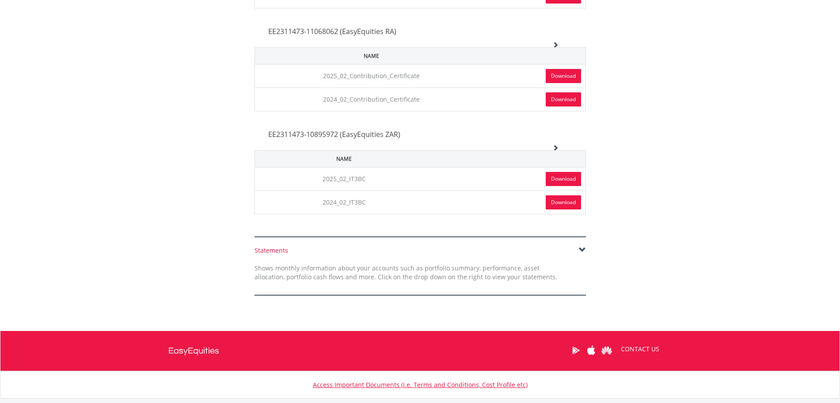 The height and width of the screenshot is (403, 840). What do you see at coordinates (607, 351) in the screenshot?
I see `a: Huawei` at bounding box center [607, 351].